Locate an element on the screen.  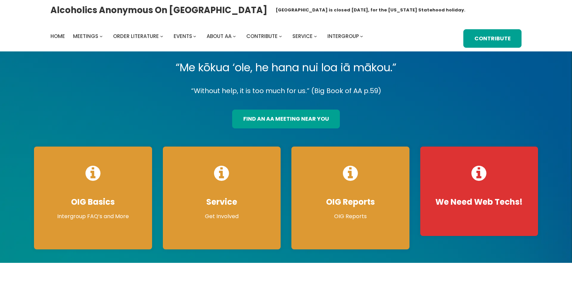
span: About AA is located at coordinates (219, 36).